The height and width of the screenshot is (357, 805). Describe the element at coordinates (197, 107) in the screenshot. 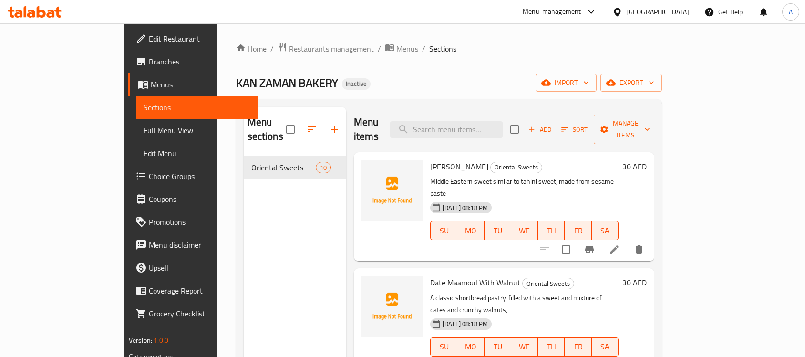

I see `a: Sections` at that location.